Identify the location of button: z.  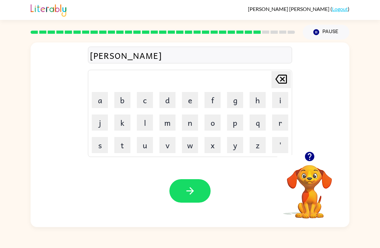
(258, 145).